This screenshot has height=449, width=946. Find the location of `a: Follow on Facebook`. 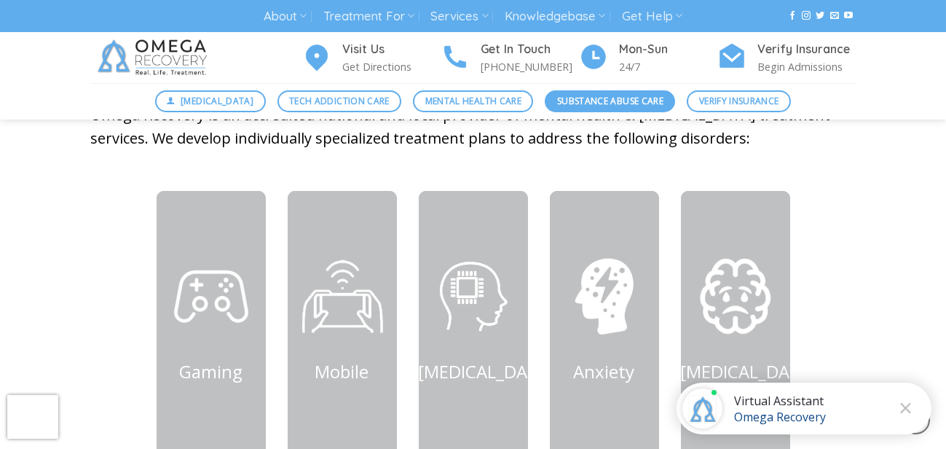

a: Follow on Facebook is located at coordinates (793, 16).